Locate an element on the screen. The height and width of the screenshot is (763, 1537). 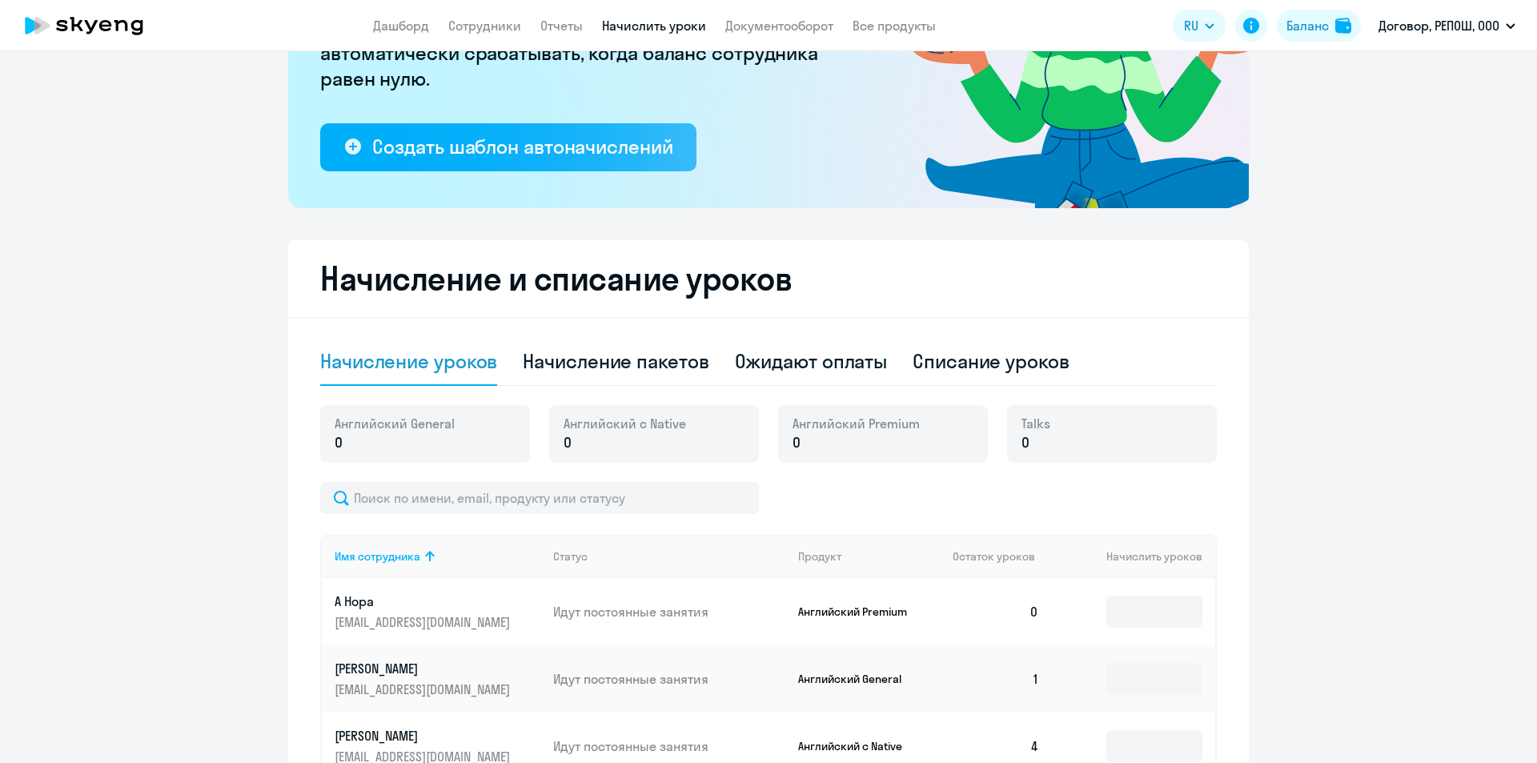
span: Остаток уроков is located at coordinates (993, 556).